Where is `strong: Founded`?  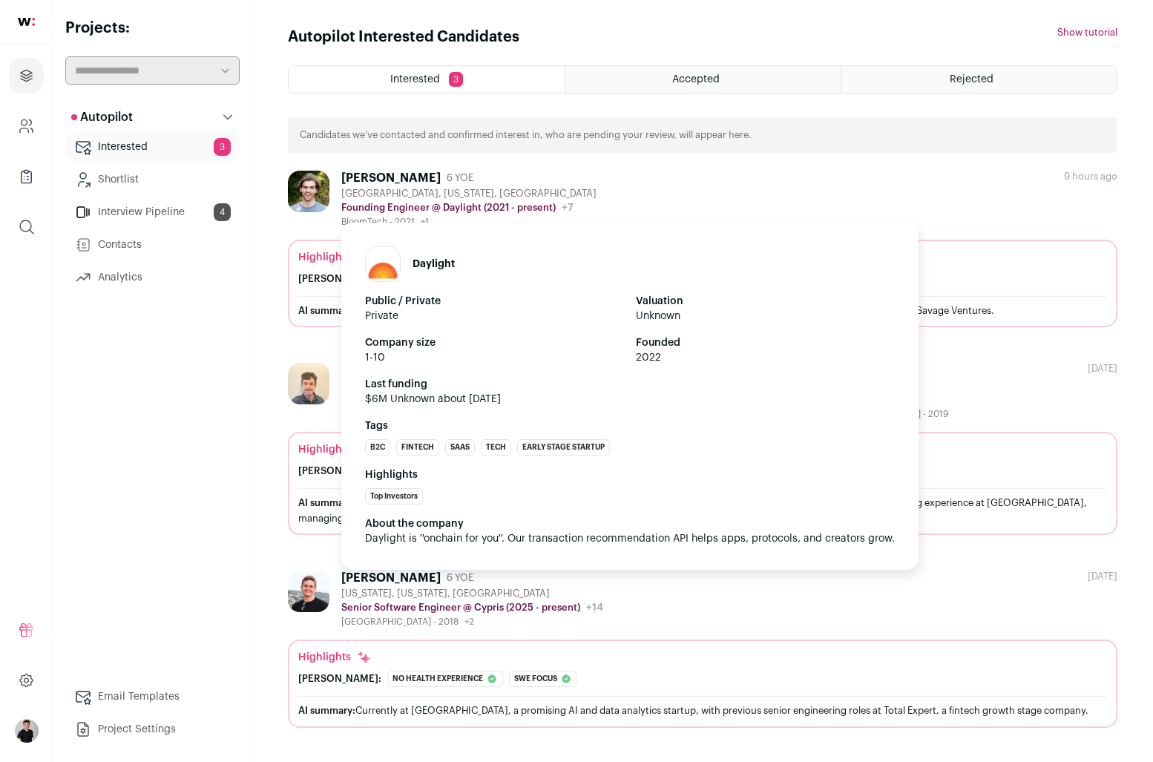 strong: Founded is located at coordinates (765, 343).